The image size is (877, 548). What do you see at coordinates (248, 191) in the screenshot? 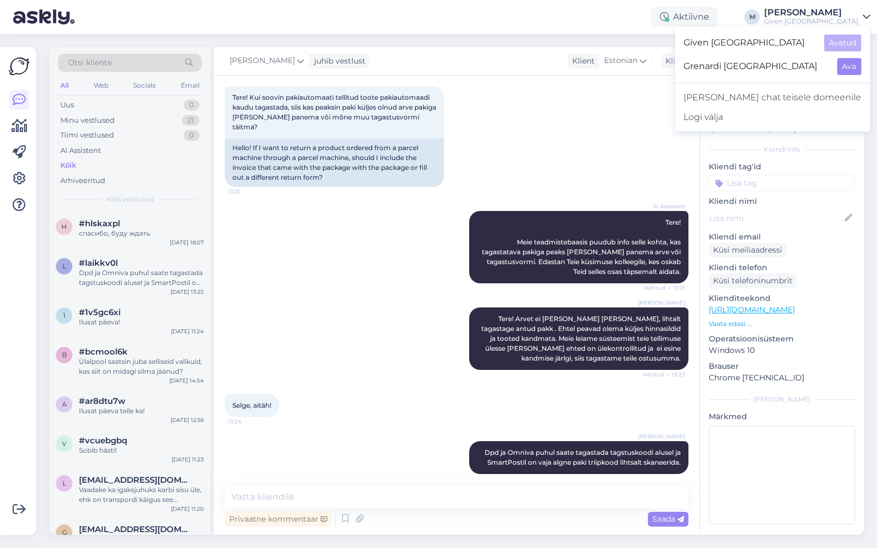
I see `span: 13:21` at bounding box center [248, 191].